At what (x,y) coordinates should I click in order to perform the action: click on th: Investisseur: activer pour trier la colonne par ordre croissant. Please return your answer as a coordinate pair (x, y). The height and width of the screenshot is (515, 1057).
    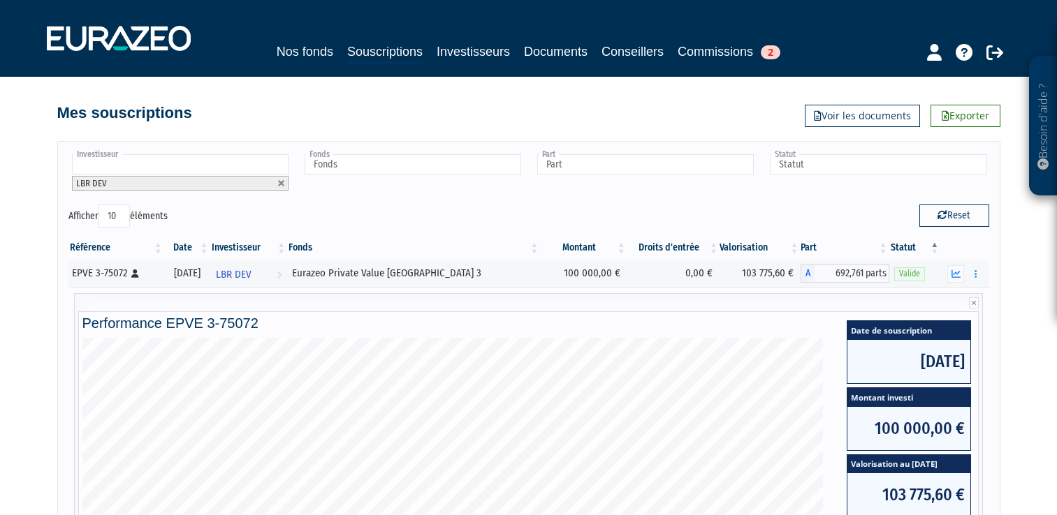
    Looking at the image, I should click on (249, 248).